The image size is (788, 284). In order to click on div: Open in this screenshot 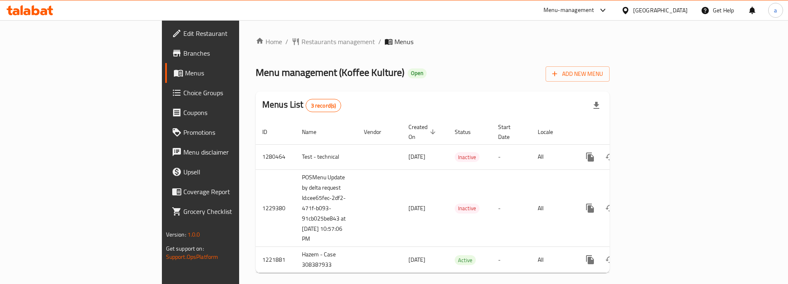, I will do `click(417, 73)`.